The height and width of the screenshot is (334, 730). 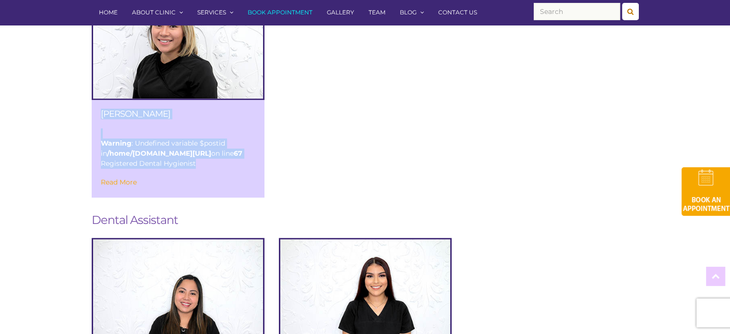 I want to click on b: Warning, so click(x=116, y=143).